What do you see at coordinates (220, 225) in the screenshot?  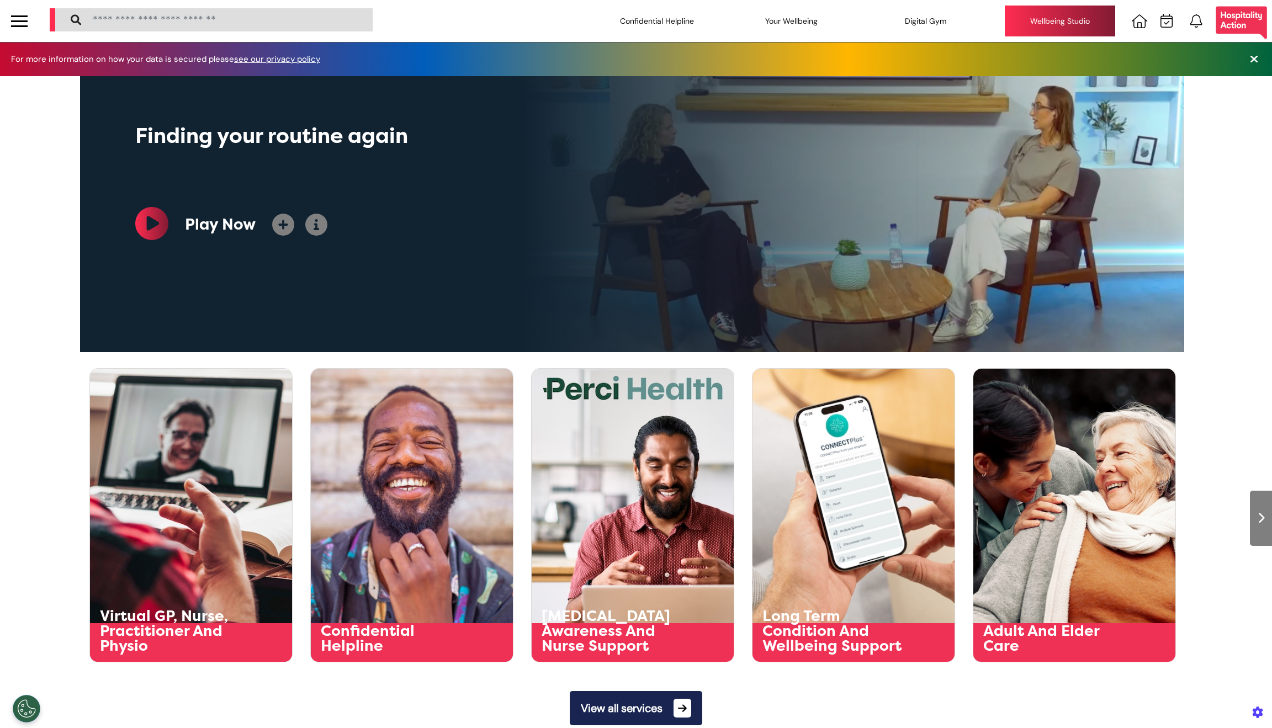 I see `div: Play Now` at bounding box center [220, 225].